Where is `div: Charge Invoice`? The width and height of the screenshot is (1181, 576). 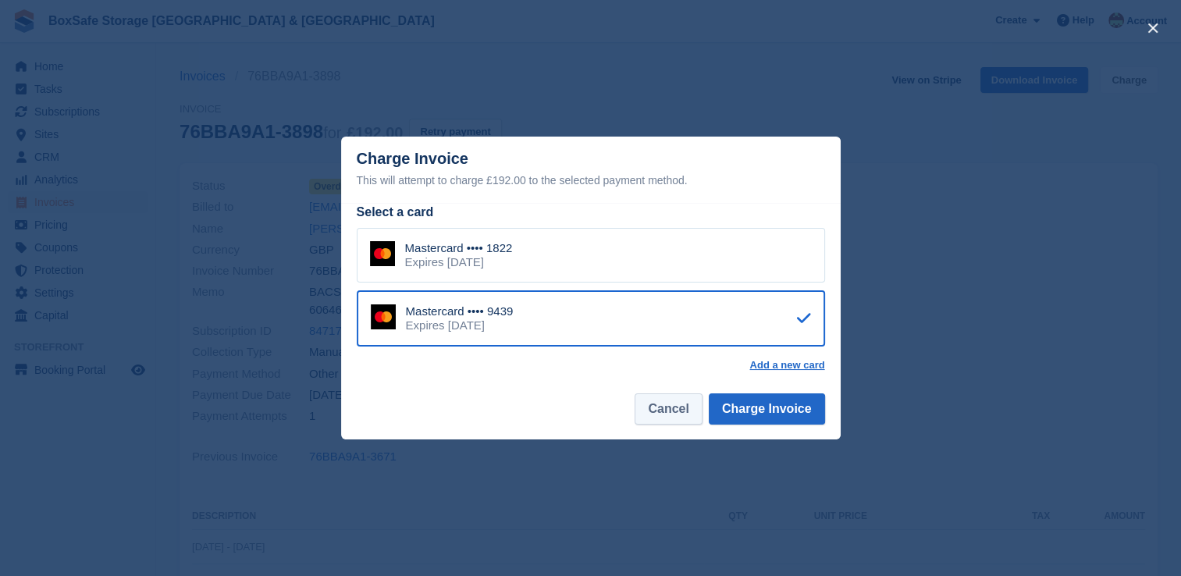
div: Charge Invoice is located at coordinates (591, 169).